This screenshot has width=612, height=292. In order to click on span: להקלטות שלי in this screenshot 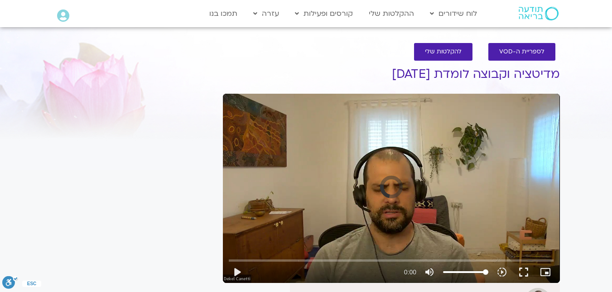, I will do `click(443, 52)`.